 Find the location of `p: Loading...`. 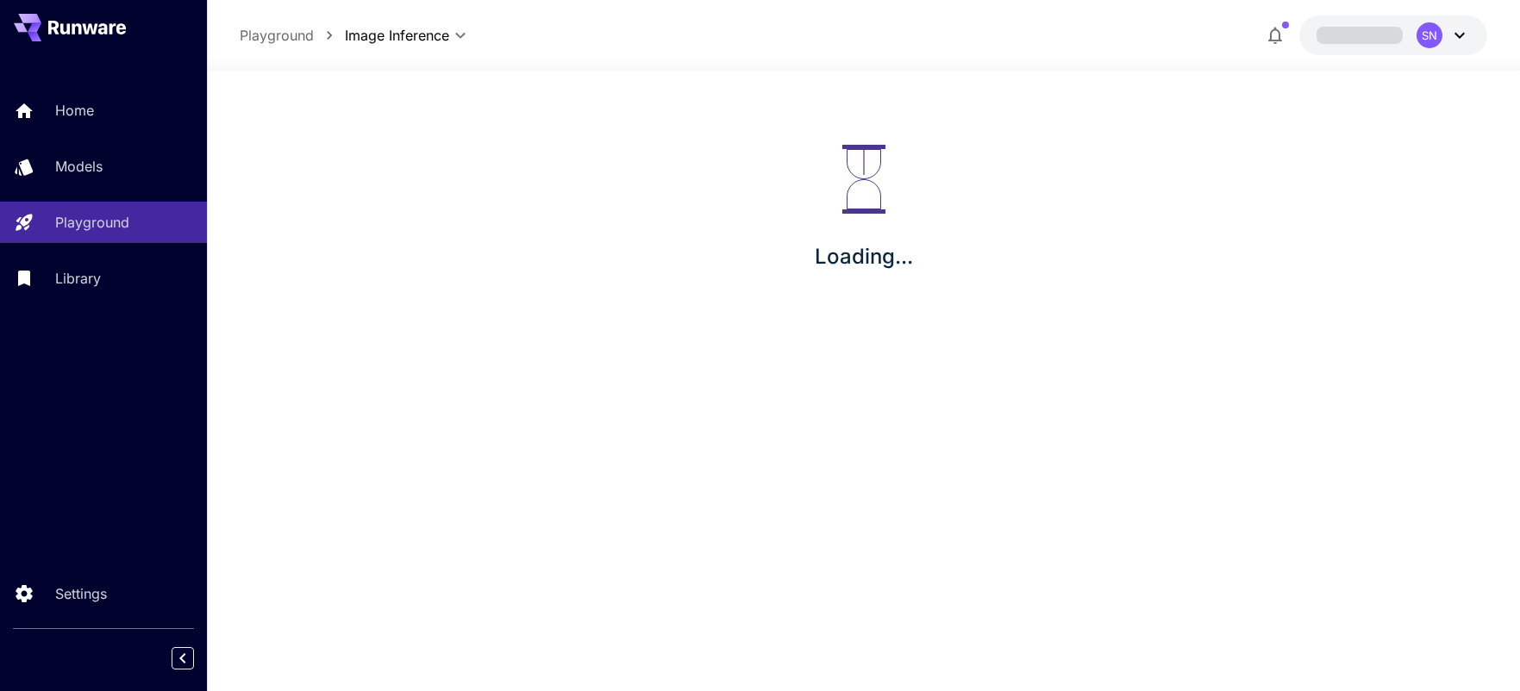

p: Loading... is located at coordinates (864, 257).